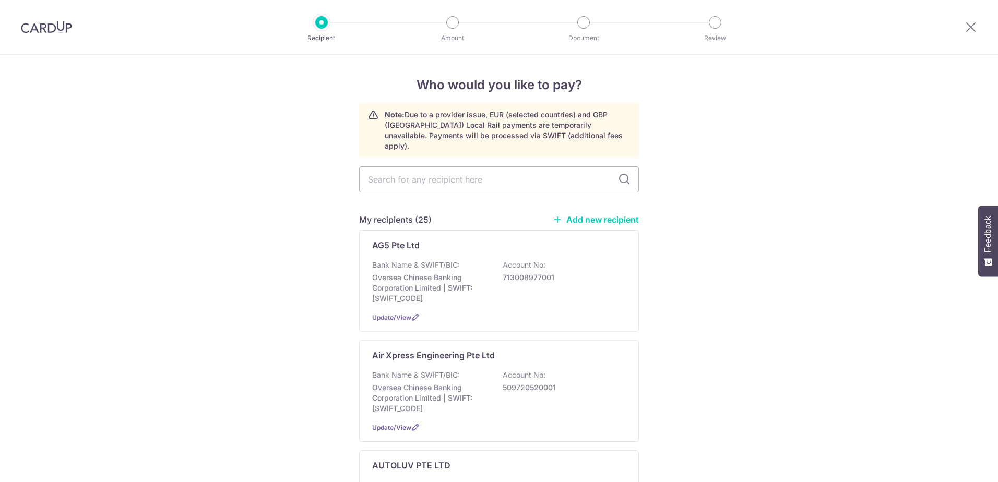 This screenshot has height=482, width=998. I want to click on h4: Who would you like to pay?, so click(499, 85).